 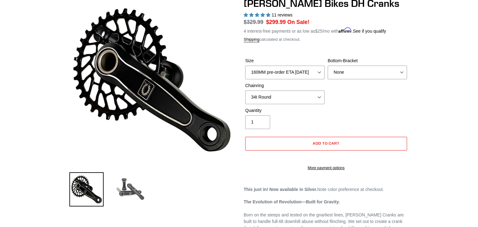 I want to click on p: Note color preference at checkout., so click(x=326, y=190).